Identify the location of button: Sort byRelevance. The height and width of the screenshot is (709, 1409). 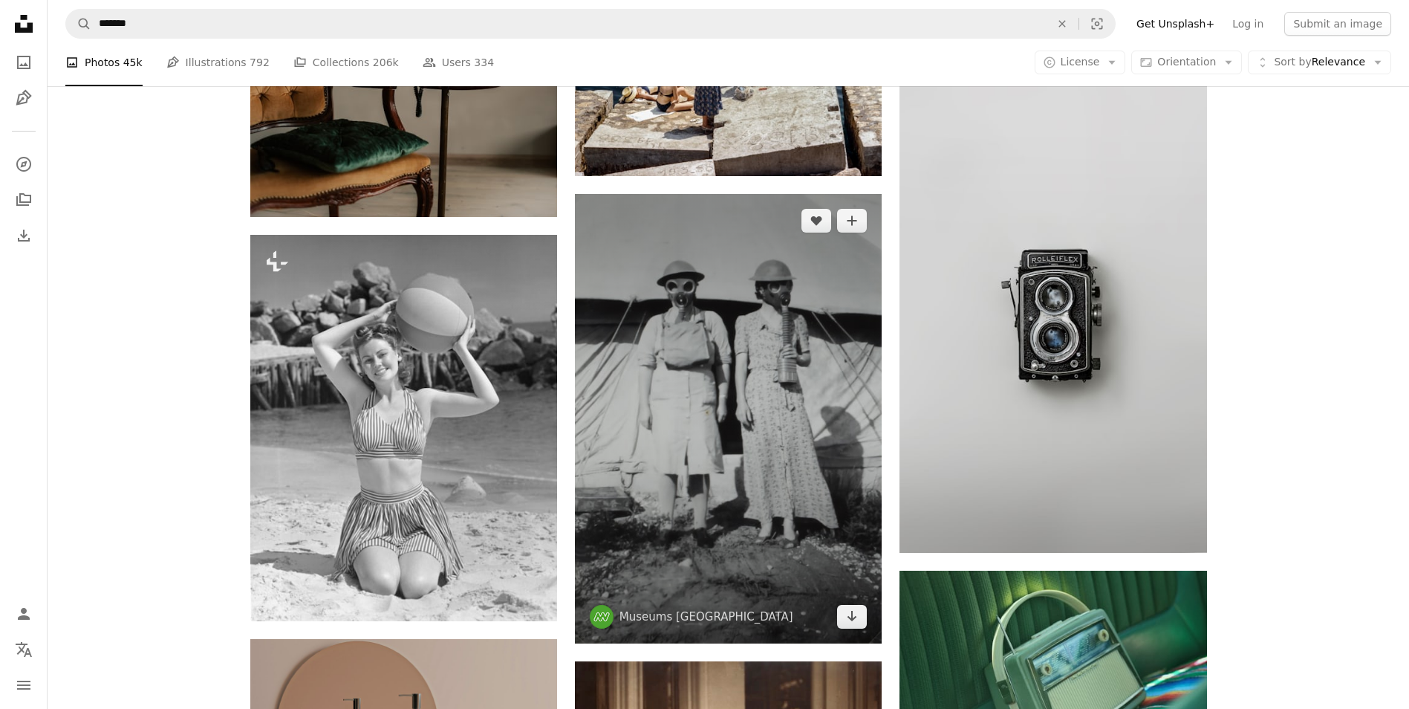
(1319, 62).